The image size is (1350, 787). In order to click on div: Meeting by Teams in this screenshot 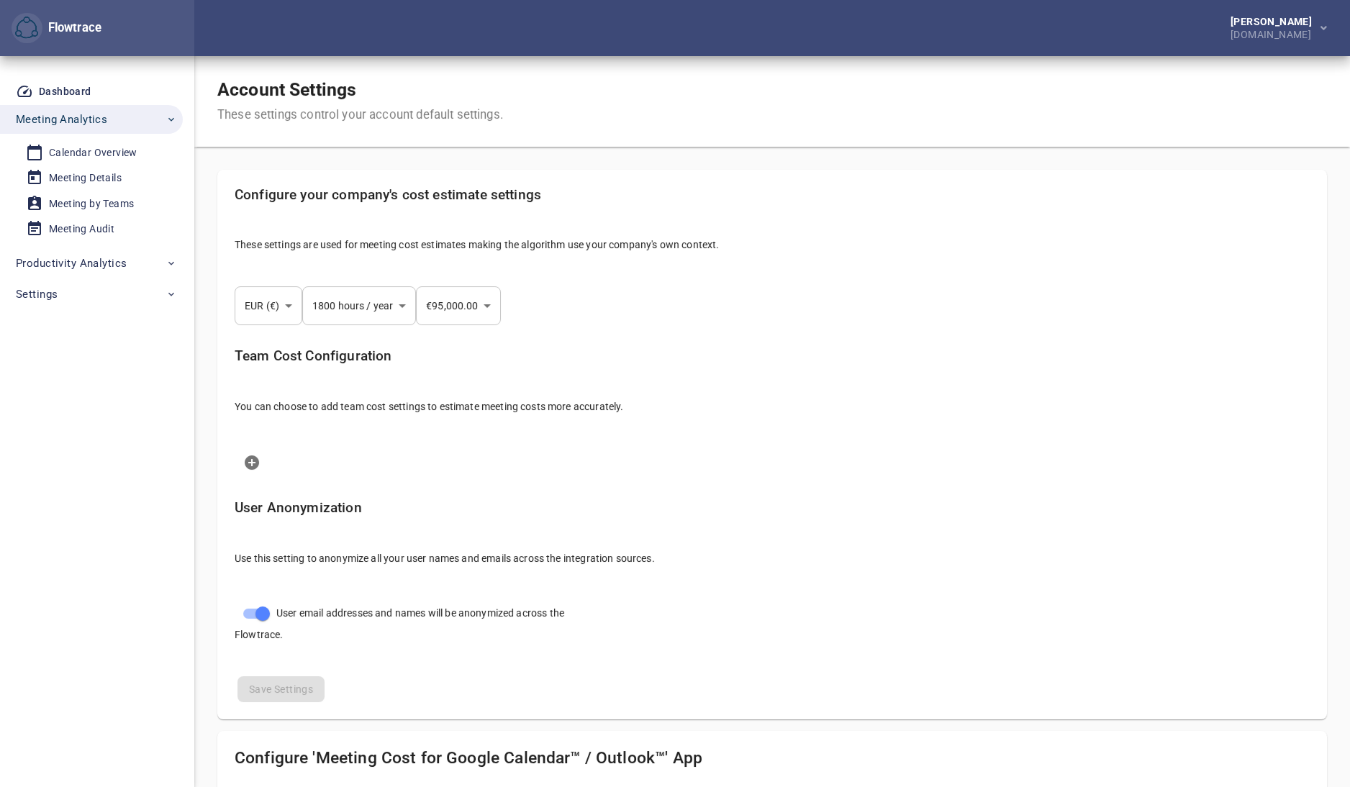, I will do `click(91, 204)`.